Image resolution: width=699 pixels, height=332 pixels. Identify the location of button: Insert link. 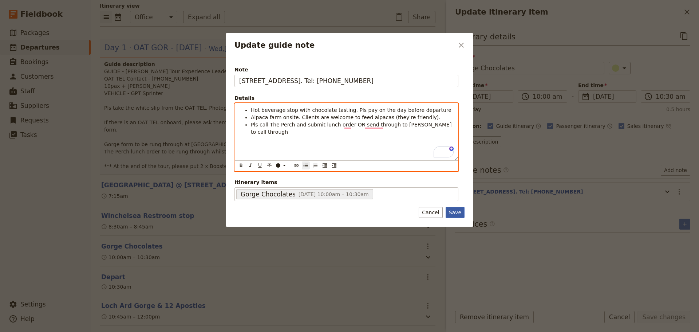
(296, 165).